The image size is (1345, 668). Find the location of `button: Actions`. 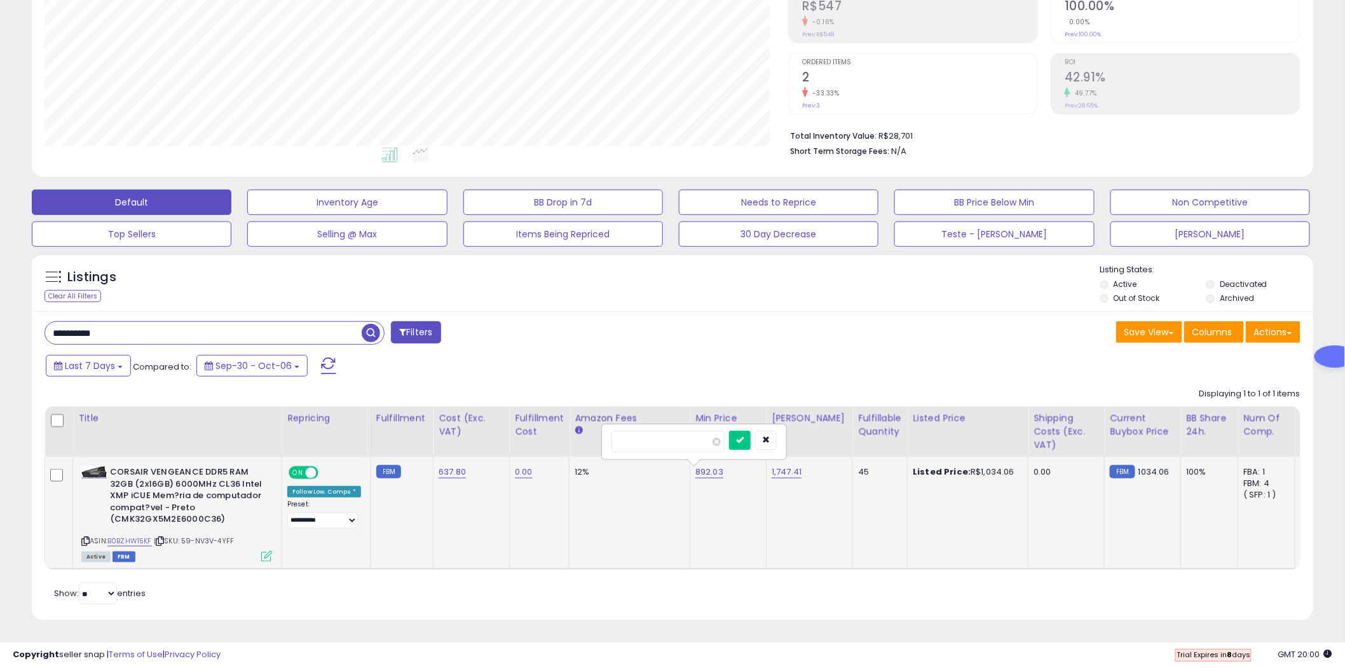

button: Actions is located at coordinates (1274, 332).